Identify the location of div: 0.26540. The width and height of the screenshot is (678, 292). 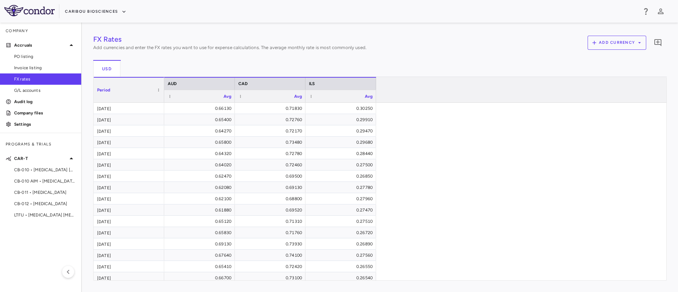
(342, 278).